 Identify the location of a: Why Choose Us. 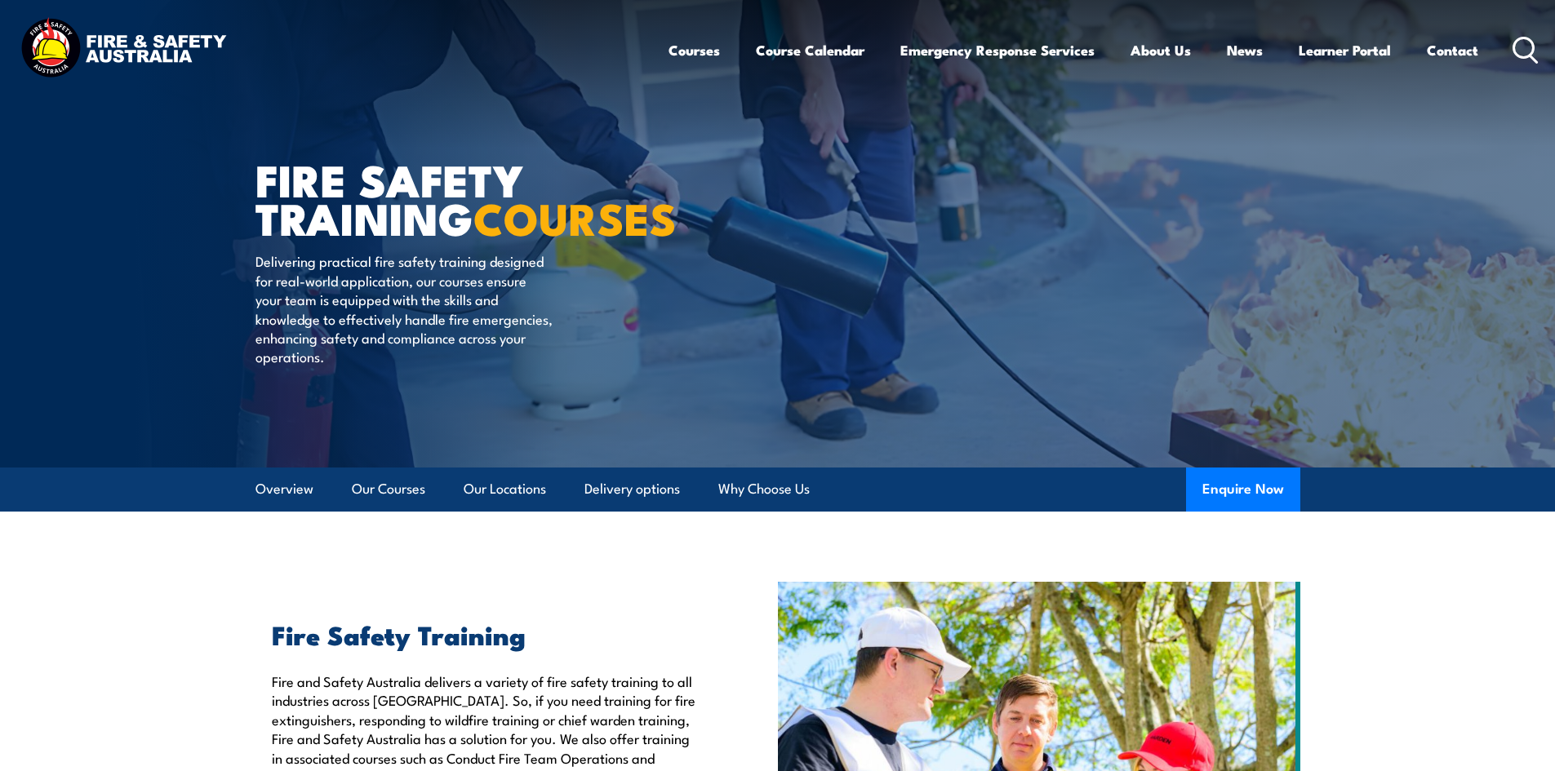
(764, 489).